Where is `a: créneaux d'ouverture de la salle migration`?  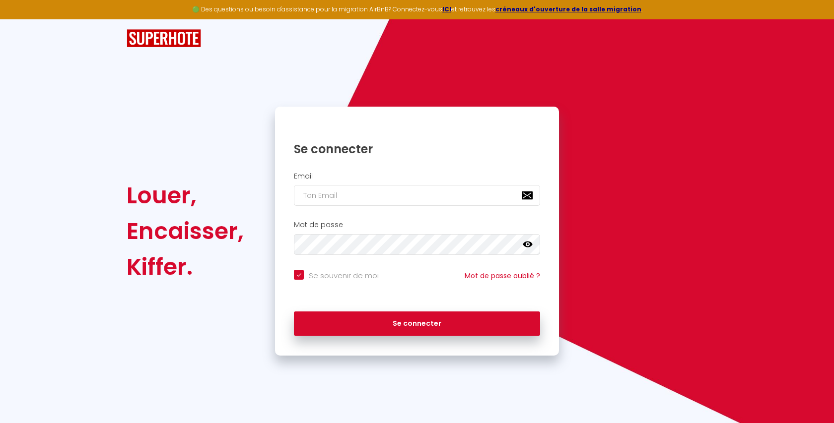
a: créneaux d'ouverture de la salle migration is located at coordinates (568, 9).